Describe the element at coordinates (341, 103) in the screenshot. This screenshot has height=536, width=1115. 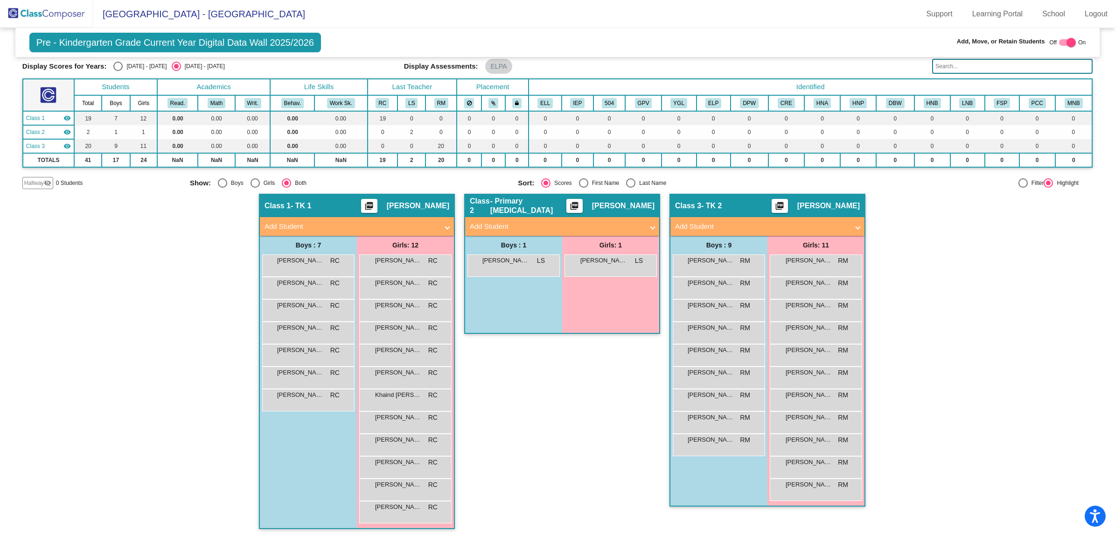
I see `button: Work Sk.` at that location.